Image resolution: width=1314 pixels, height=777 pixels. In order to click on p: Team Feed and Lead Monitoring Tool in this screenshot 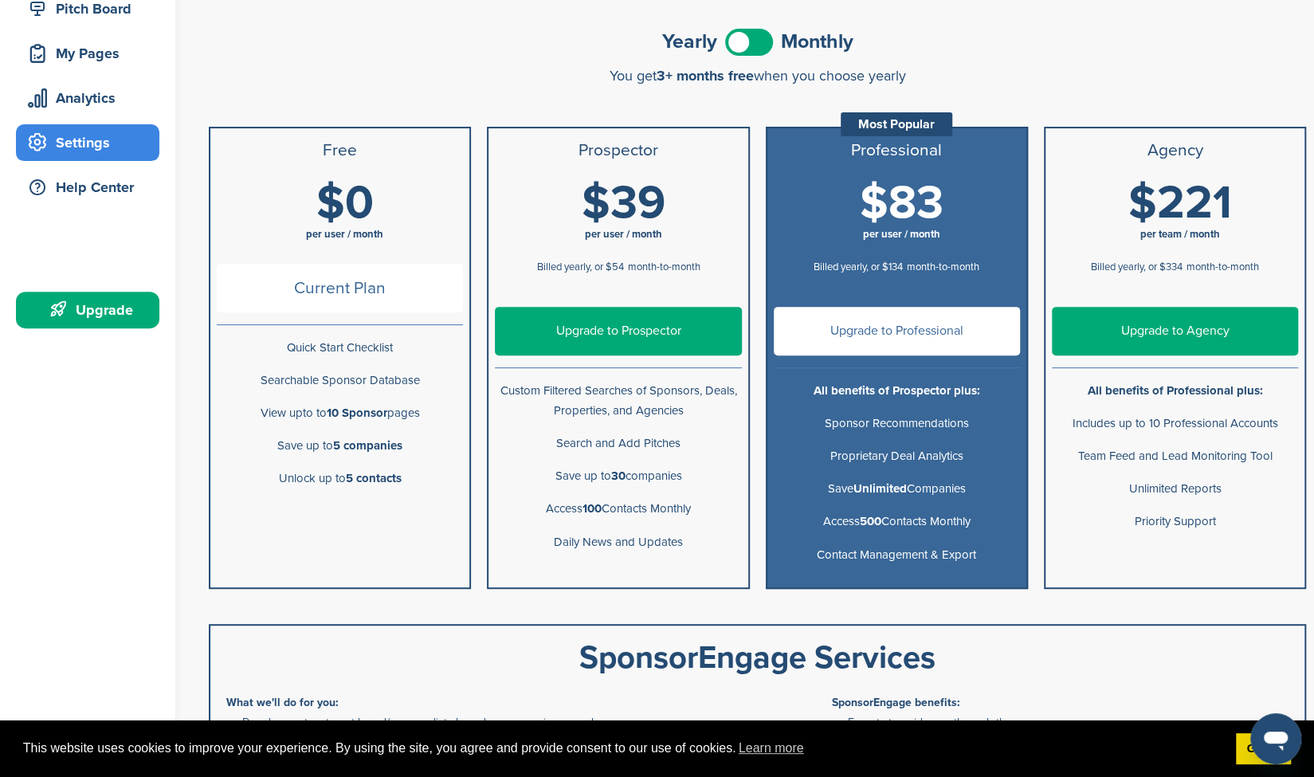, I will do `click(1175, 456)`.